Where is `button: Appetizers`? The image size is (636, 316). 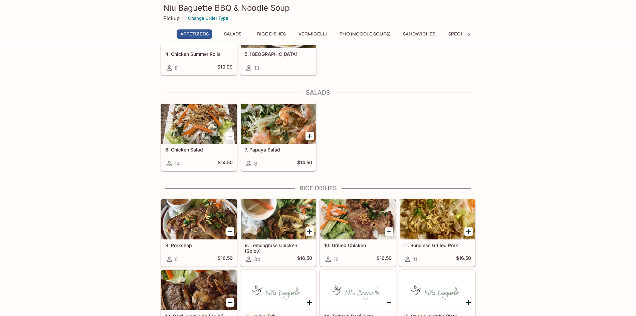 button: Appetizers is located at coordinates (194, 34).